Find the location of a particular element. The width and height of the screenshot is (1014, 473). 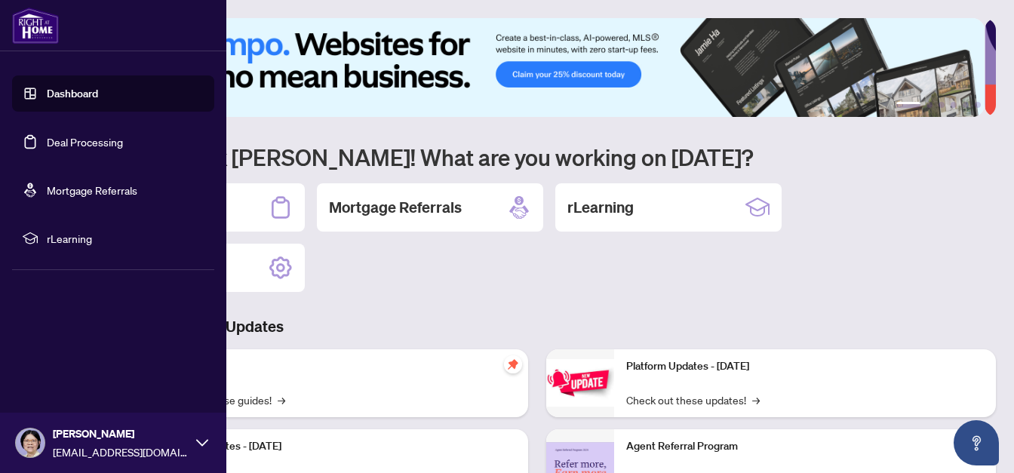

img: Profile Icon is located at coordinates (30, 443).